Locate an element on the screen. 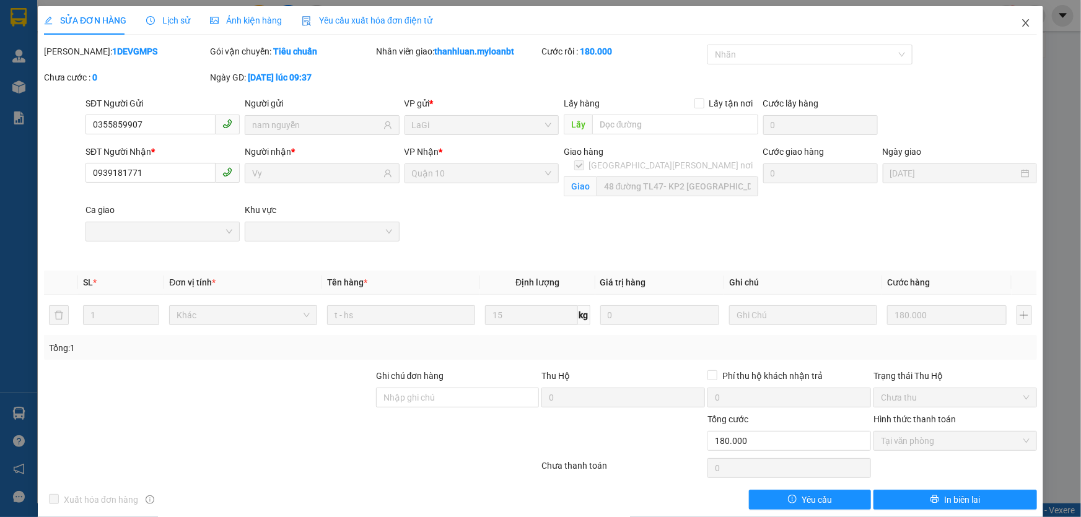 Image resolution: width=1081 pixels, height=517 pixels. span: Tên hàng is located at coordinates (347, 282).